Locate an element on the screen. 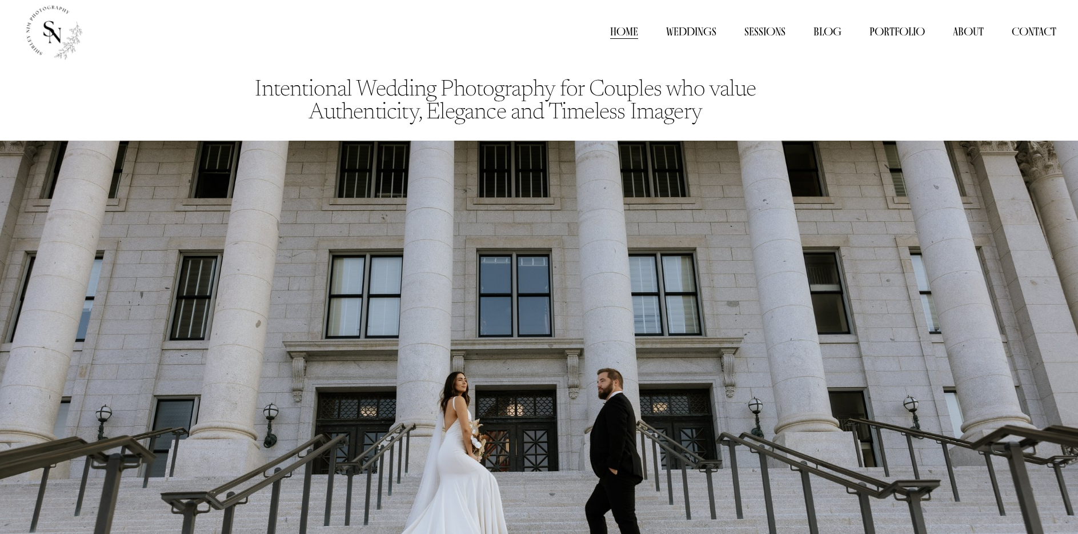 The width and height of the screenshot is (1078, 534). a: Contact is located at coordinates (1034, 31).